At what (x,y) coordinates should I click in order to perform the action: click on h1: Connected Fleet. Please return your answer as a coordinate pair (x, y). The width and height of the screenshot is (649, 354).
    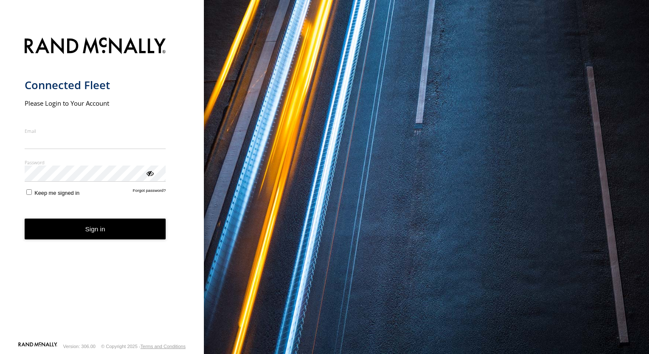
    Looking at the image, I should click on (95, 85).